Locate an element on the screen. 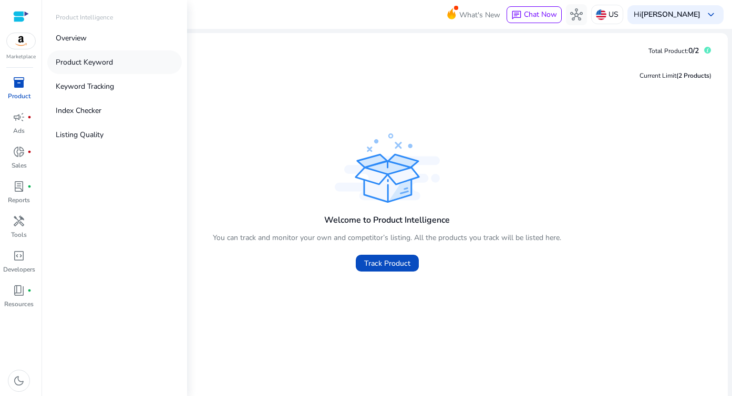 This screenshot has height=396, width=732. span: (2 Products is located at coordinates (692, 76).